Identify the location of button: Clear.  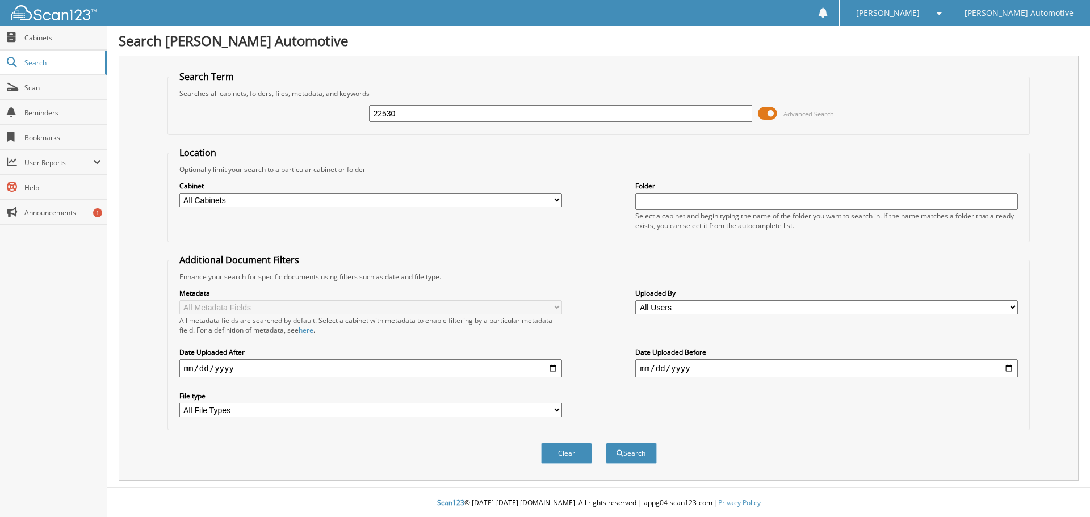
(567, 453).